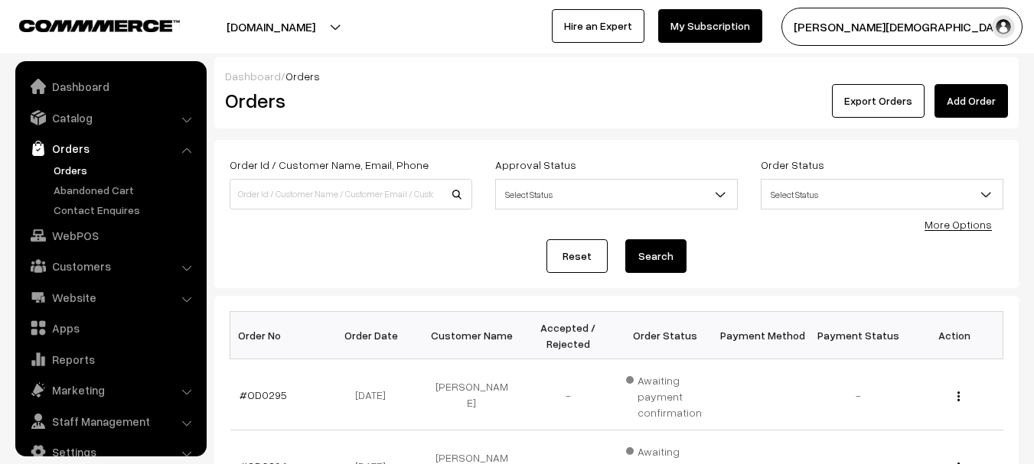 Image resolution: width=1034 pixels, height=464 pixels. Describe the element at coordinates (954, 336) in the screenshot. I see `th: Action` at that location.